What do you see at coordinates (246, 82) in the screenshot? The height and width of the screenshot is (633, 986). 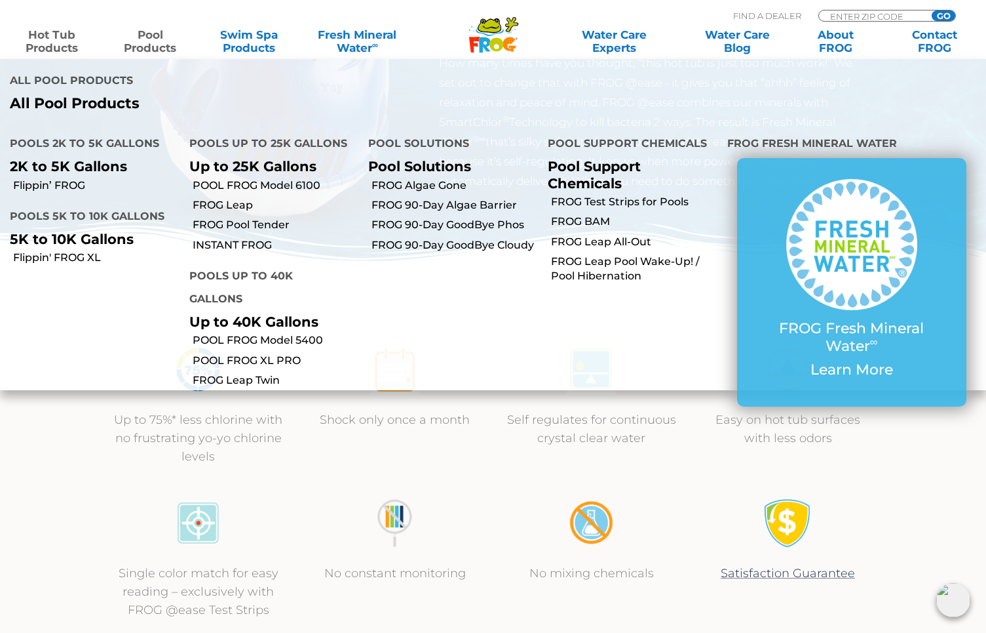 I see `h4: All Pool Products` at bounding box center [246, 82].